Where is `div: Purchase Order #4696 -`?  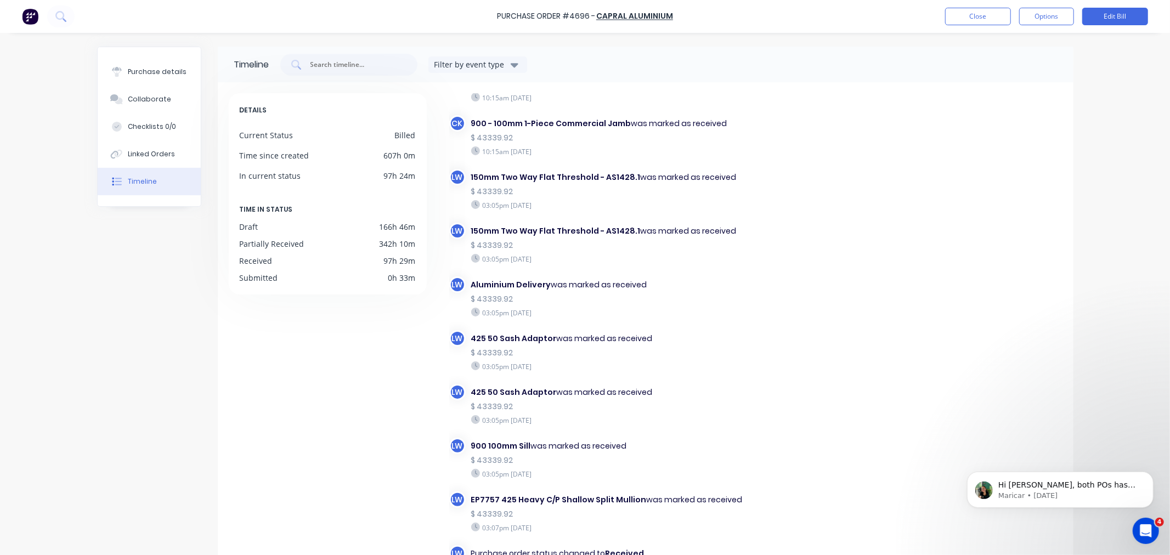 div: Purchase Order #4696 - is located at coordinates (546, 16).